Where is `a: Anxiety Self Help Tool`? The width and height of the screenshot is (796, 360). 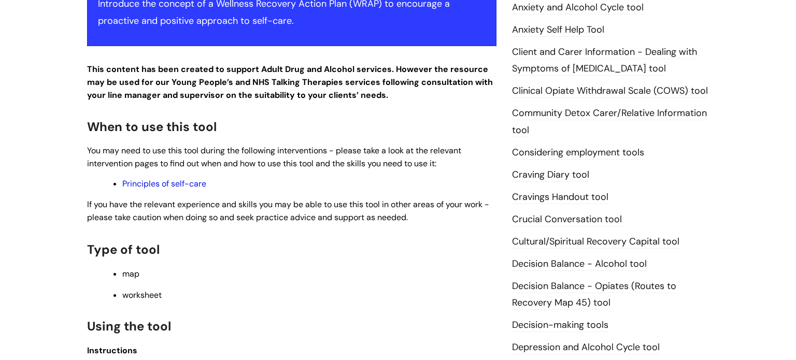
a: Anxiety Self Help Tool is located at coordinates (558, 30).